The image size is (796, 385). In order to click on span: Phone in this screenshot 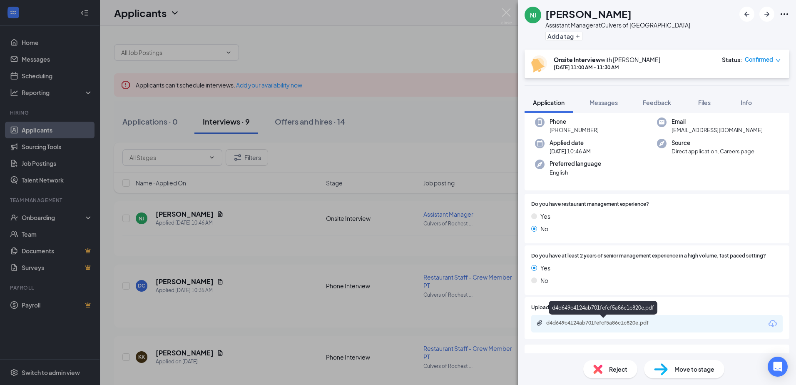, I will do `click(574, 122)`.